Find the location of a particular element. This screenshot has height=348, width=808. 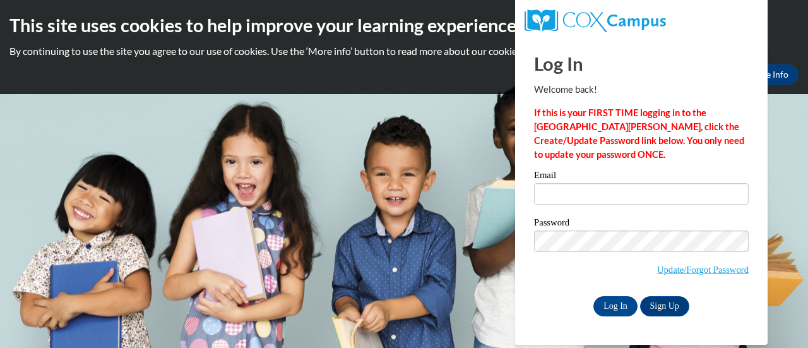

a: Sign Up is located at coordinates (665, 306).